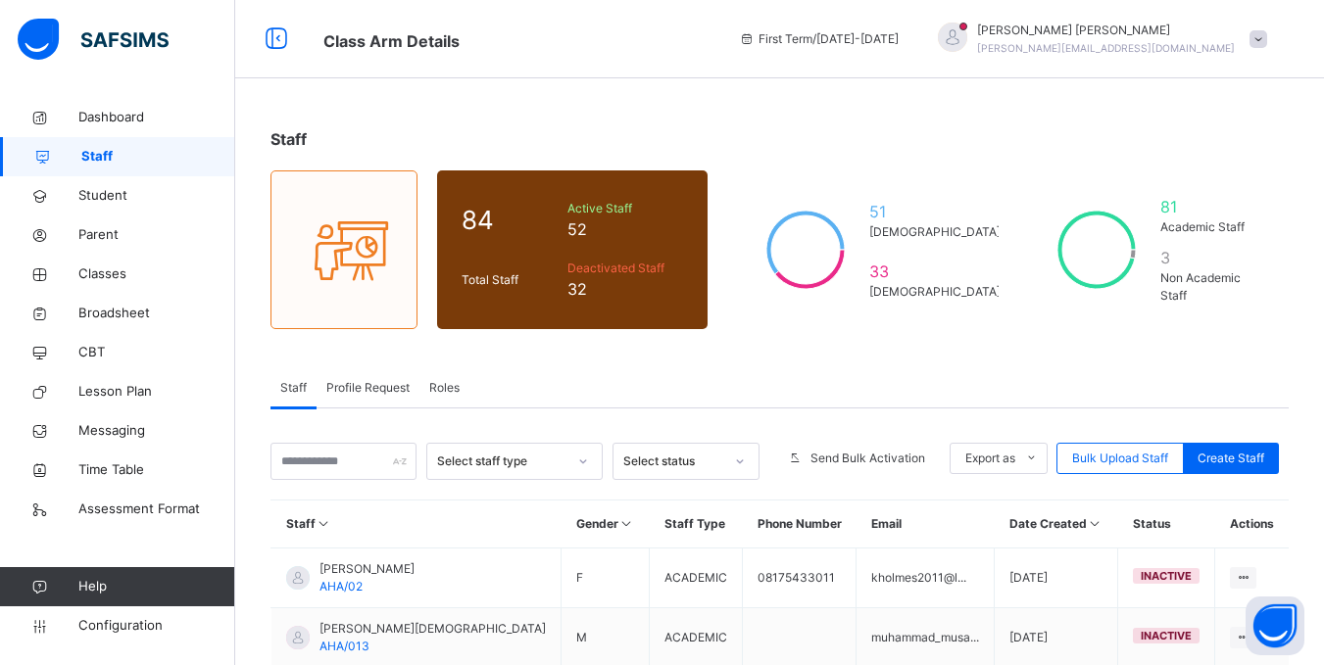  I want to click on span: AHA/013, so click(344, 646).